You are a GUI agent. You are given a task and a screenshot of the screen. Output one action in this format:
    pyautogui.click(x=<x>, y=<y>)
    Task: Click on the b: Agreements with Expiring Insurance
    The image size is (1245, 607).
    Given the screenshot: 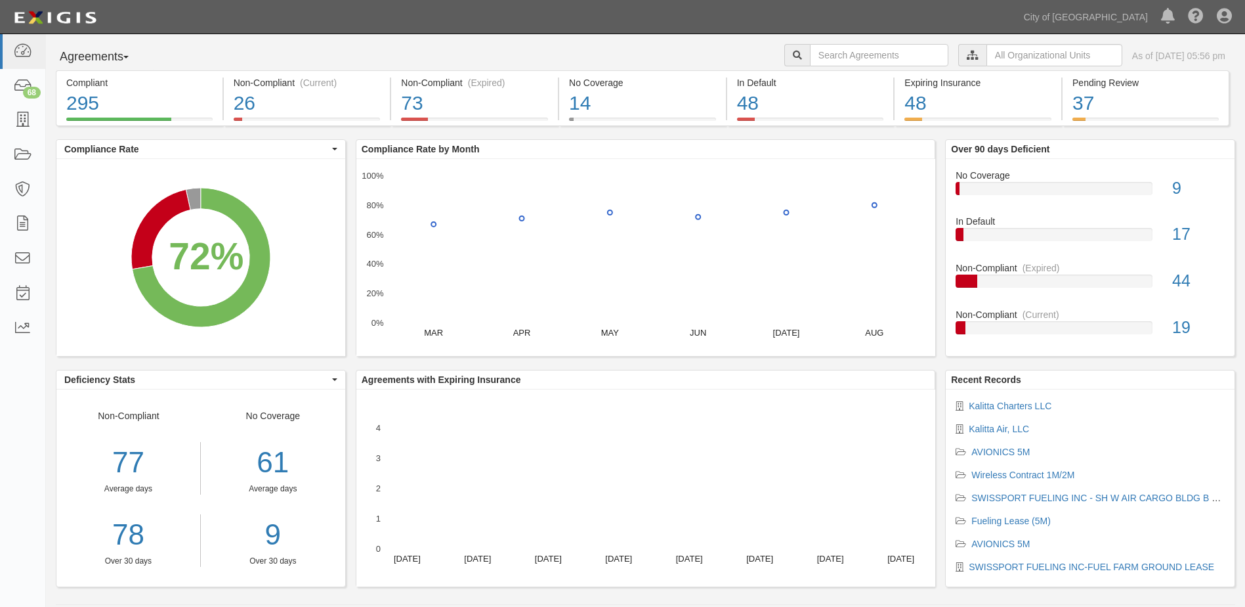 What is the action you would take?
    pyautogui.click(x=441, y=379)
    